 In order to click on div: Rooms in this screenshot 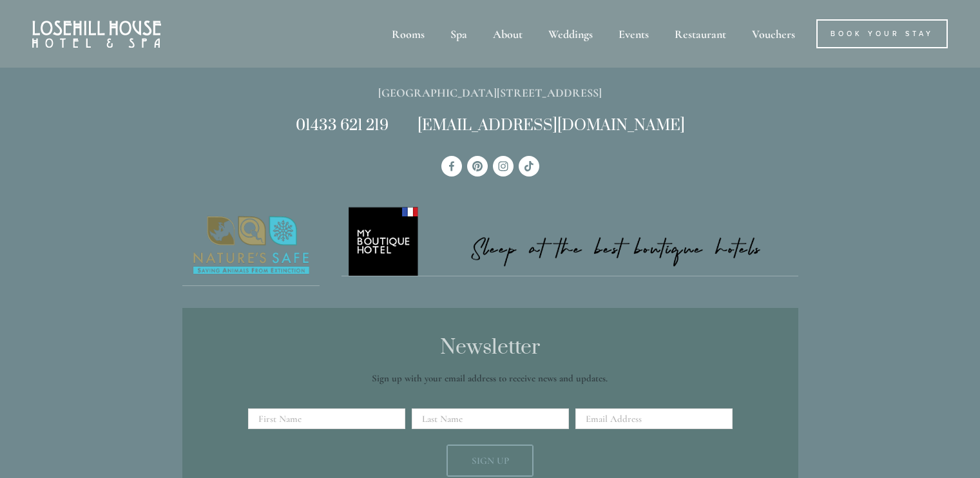, I will do `click(408, 34)`.